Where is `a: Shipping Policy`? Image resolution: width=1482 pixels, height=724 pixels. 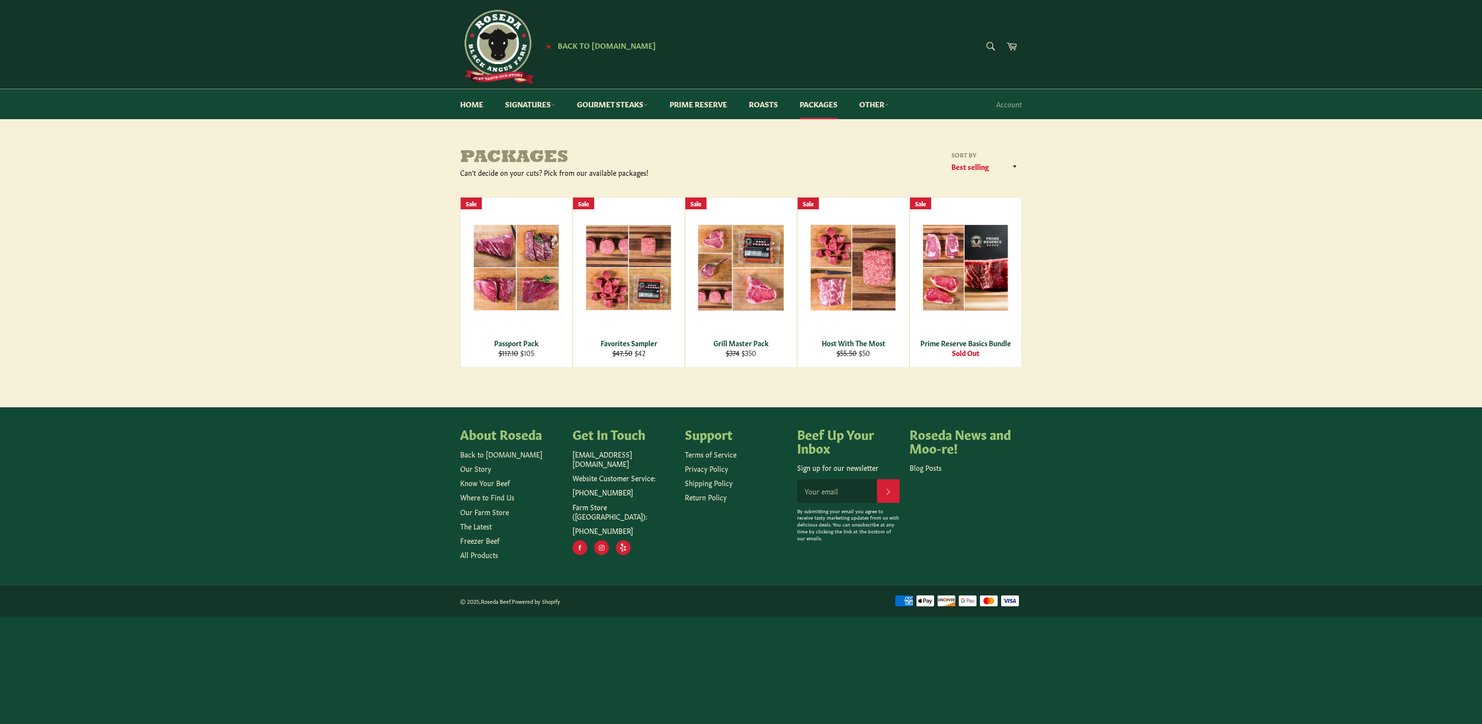 a: Shipping Policy is located at coordinates (709, 483).